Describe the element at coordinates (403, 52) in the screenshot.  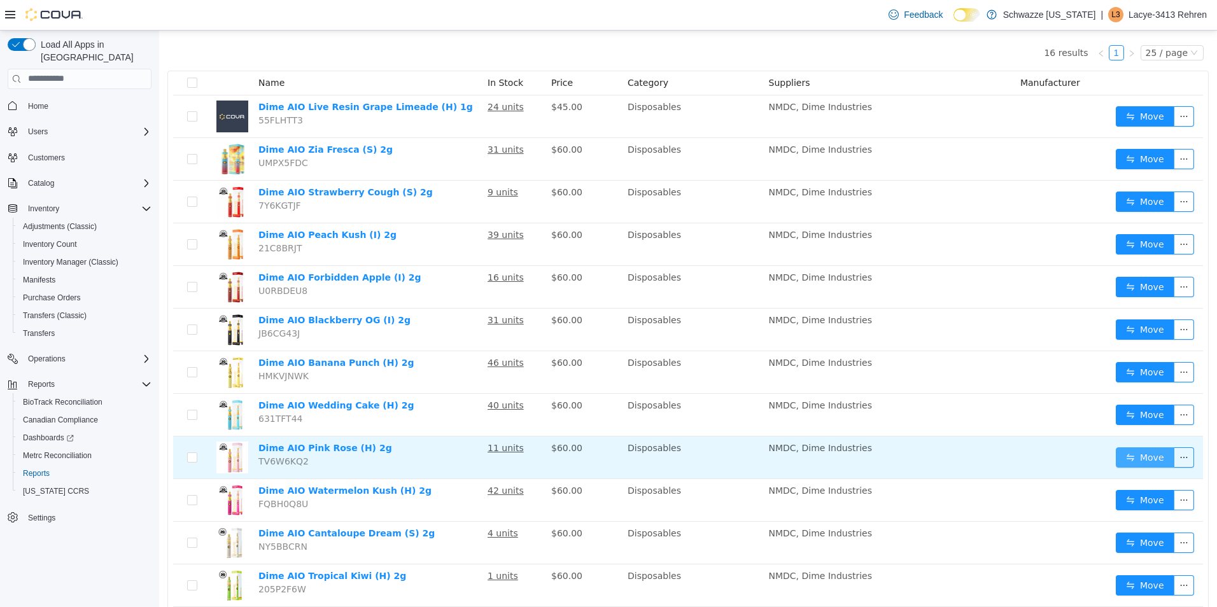
I see `span: Price` at that location.